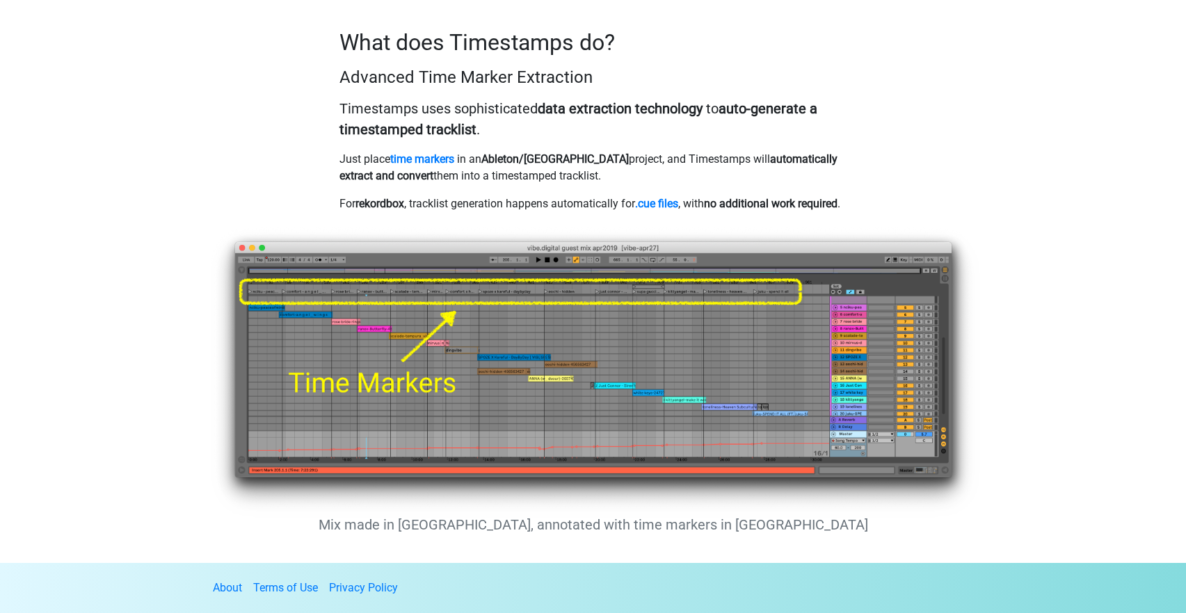 The width and height of the screenshot is (1186, 613). Describe the element at coordinates (594, 42) in the screenshot. I see `h2: What does Timestamps do?` at that location.